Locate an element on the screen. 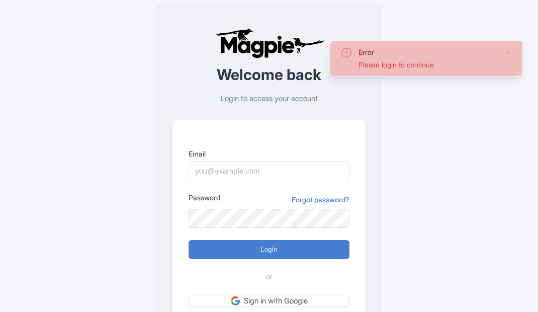 The width and height of the screenshot is (538, 312). button: Close is located at coordinates (508, 53).